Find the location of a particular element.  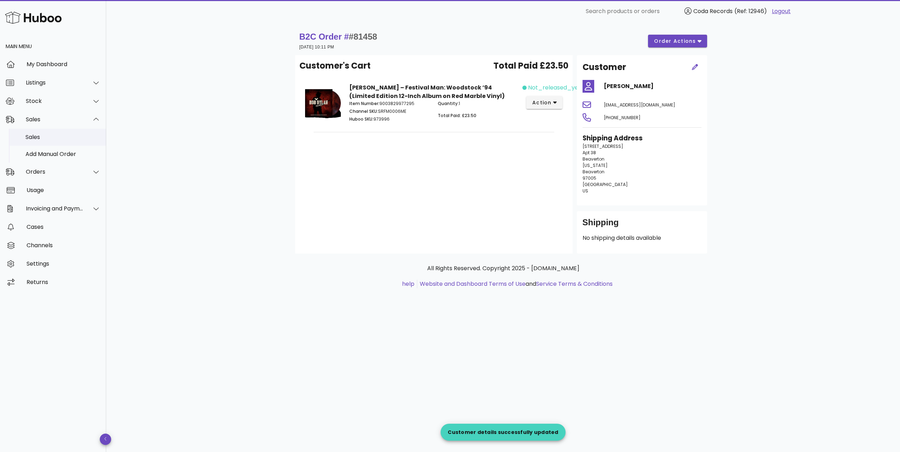

div: Customer details successfully updated is located at coordinates (503, 432).